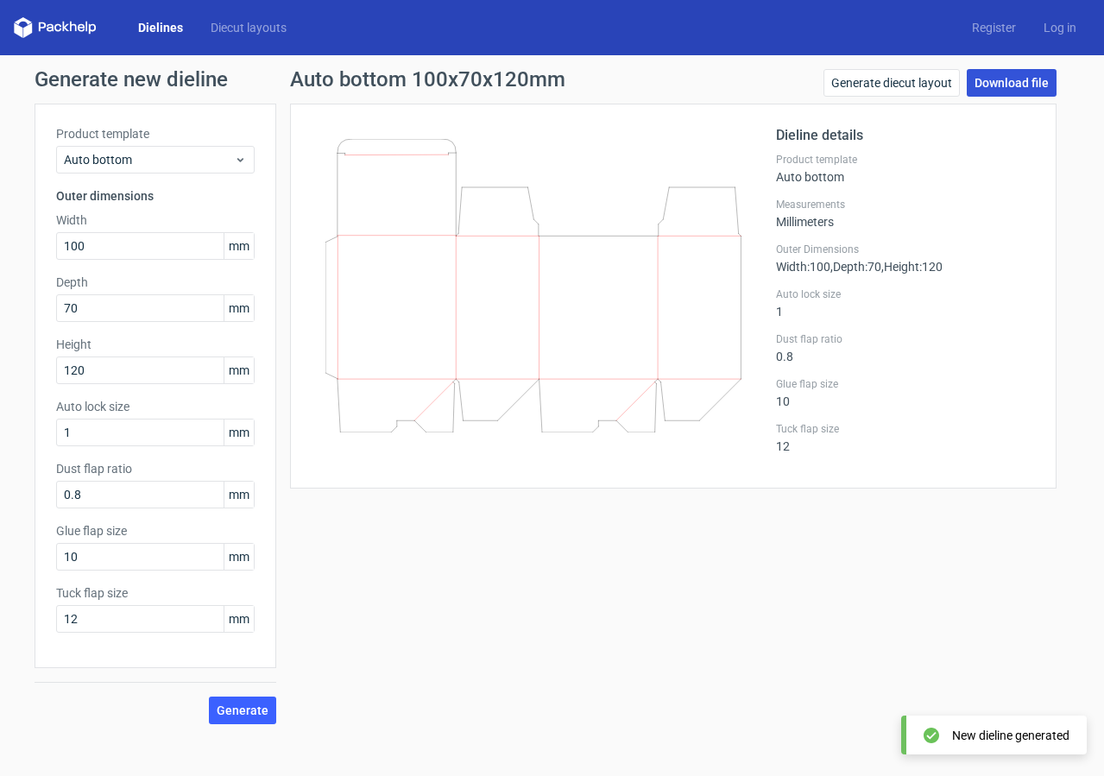 The height and width of the screenshot is (776, 1104). What do you see at coordinates (803, 267) in the screenshot?
I see `span: Width : 100` at bounding box center [803, 267].